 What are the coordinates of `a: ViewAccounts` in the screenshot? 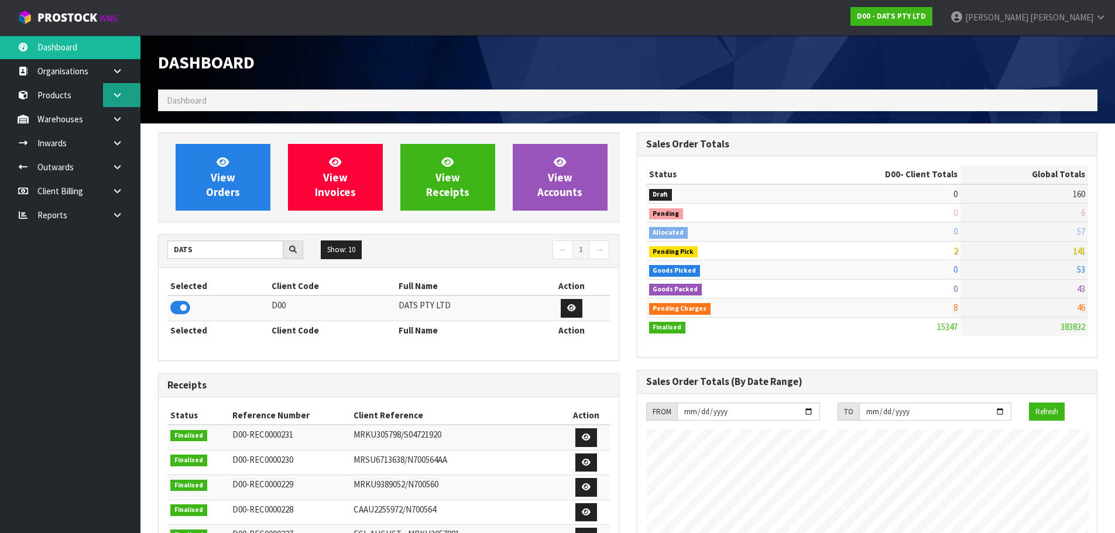 It's located at (560, 177).